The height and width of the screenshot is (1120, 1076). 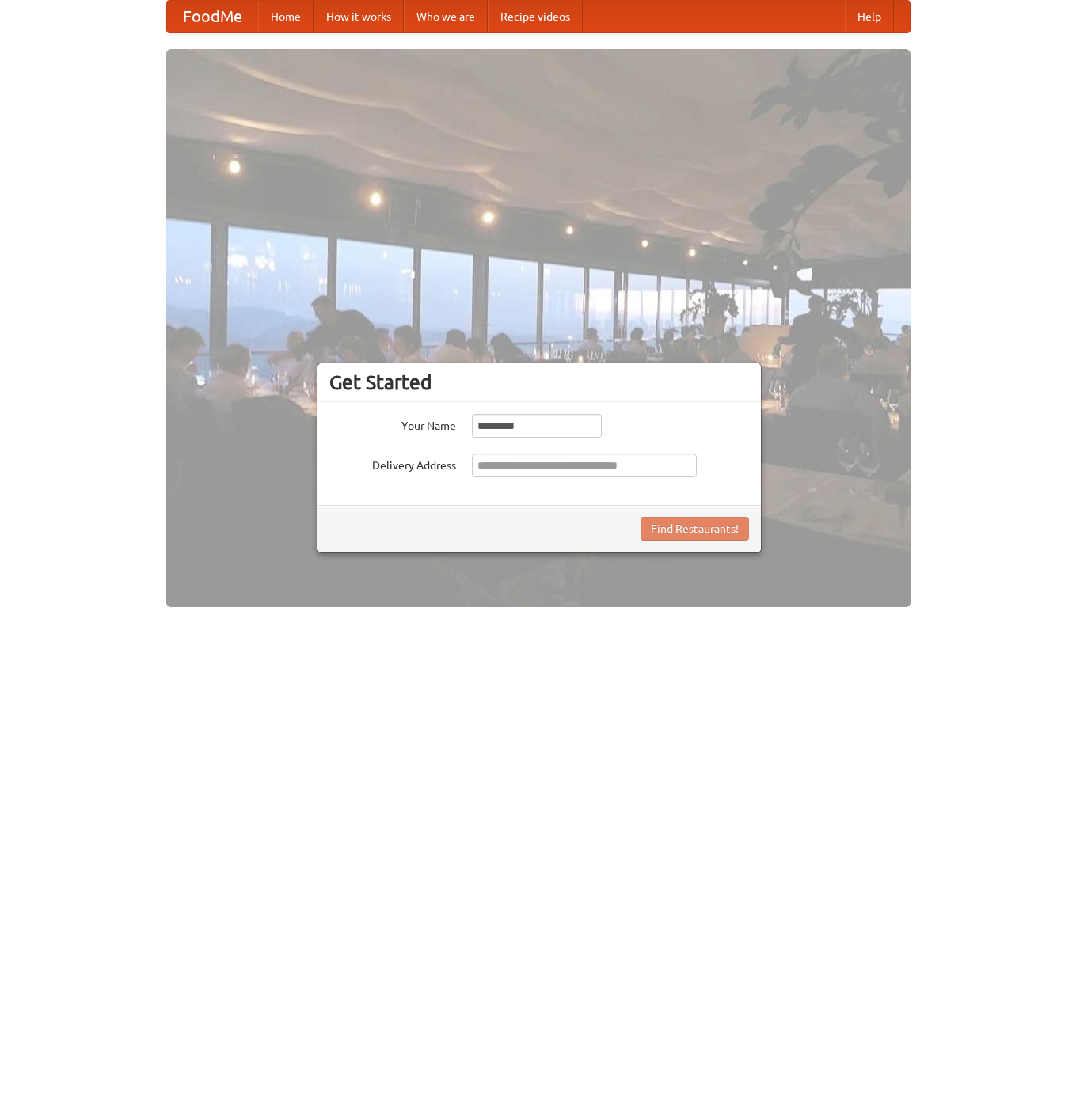 I want to click on button: Find Restaurants!, so click(x=695, y=529).